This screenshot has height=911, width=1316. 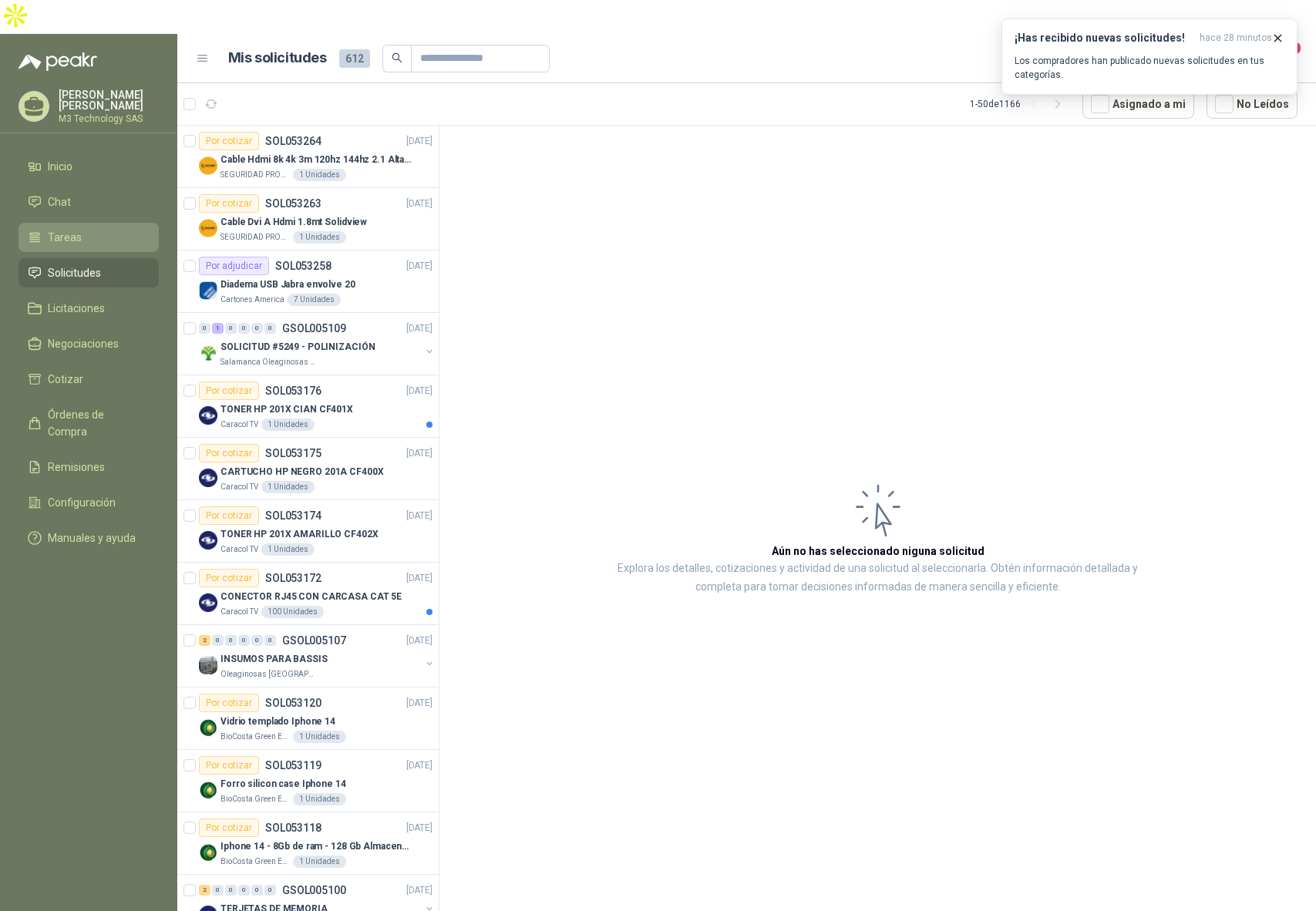 I want to click on span: Solicitudes, so click(x=74, y=273).